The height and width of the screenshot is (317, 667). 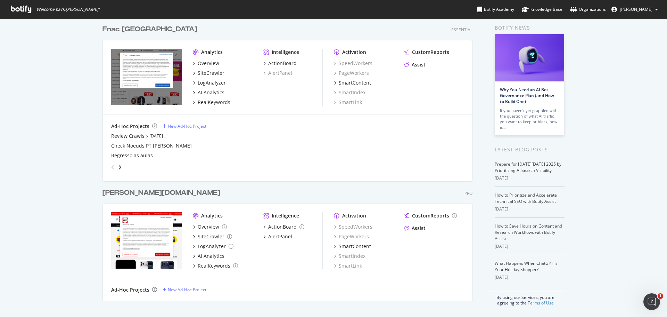 What do you see at coordinates (290, 158) in the screenshot?
I see `div: grid` at bounding box center [290, 158].